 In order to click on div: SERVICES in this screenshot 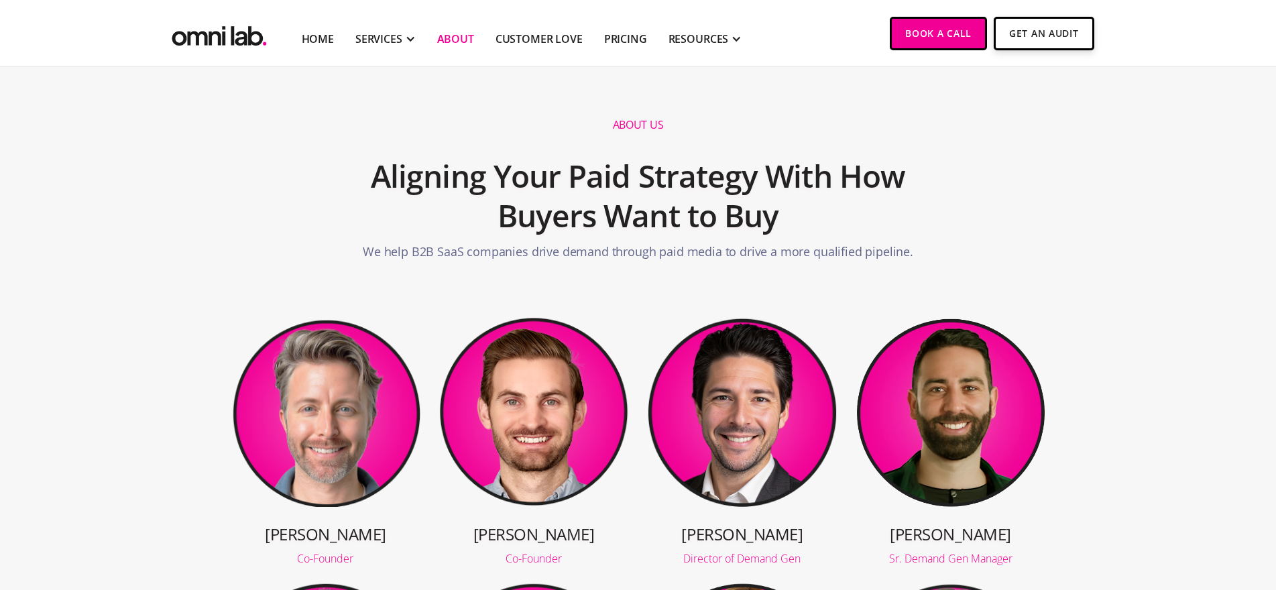, I will do `click(379, 39)`.